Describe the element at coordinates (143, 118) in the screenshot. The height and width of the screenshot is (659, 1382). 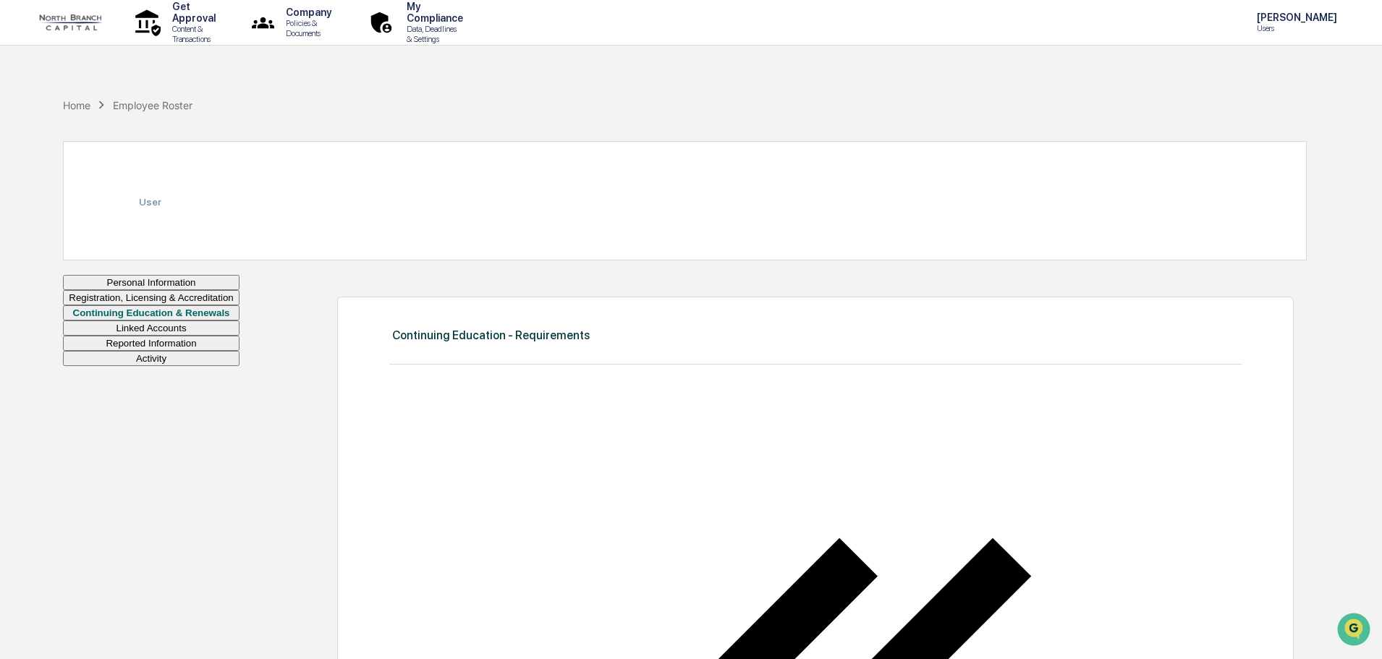
I see `div: Start new chat` at that location.